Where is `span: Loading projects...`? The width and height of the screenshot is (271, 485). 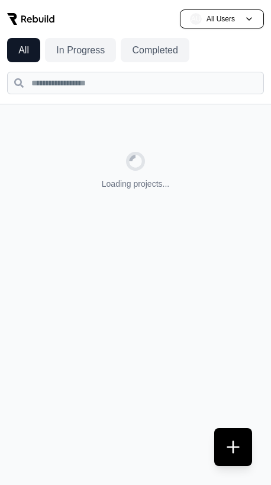
span: Loading projects... is located at coordinates (136, 184).